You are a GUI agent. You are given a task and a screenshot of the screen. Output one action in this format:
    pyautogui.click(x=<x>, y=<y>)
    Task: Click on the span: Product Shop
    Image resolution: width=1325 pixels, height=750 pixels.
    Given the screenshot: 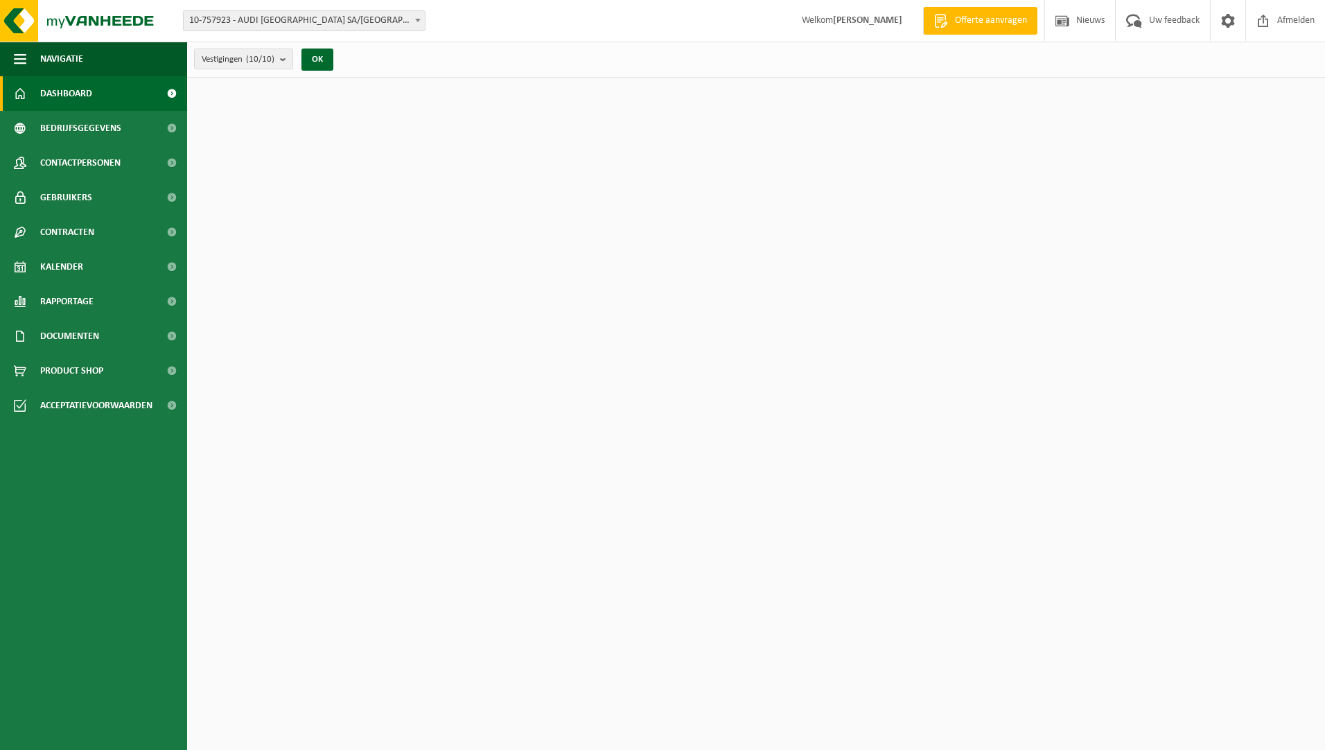 What is the action you would take?
    pyautogui.click(x=71, y=371)
    